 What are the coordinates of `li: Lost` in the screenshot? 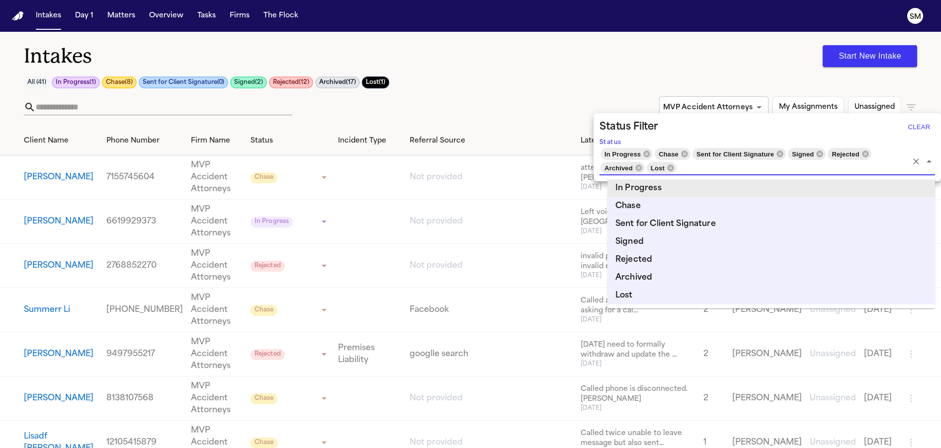 It's located at (771, 296).